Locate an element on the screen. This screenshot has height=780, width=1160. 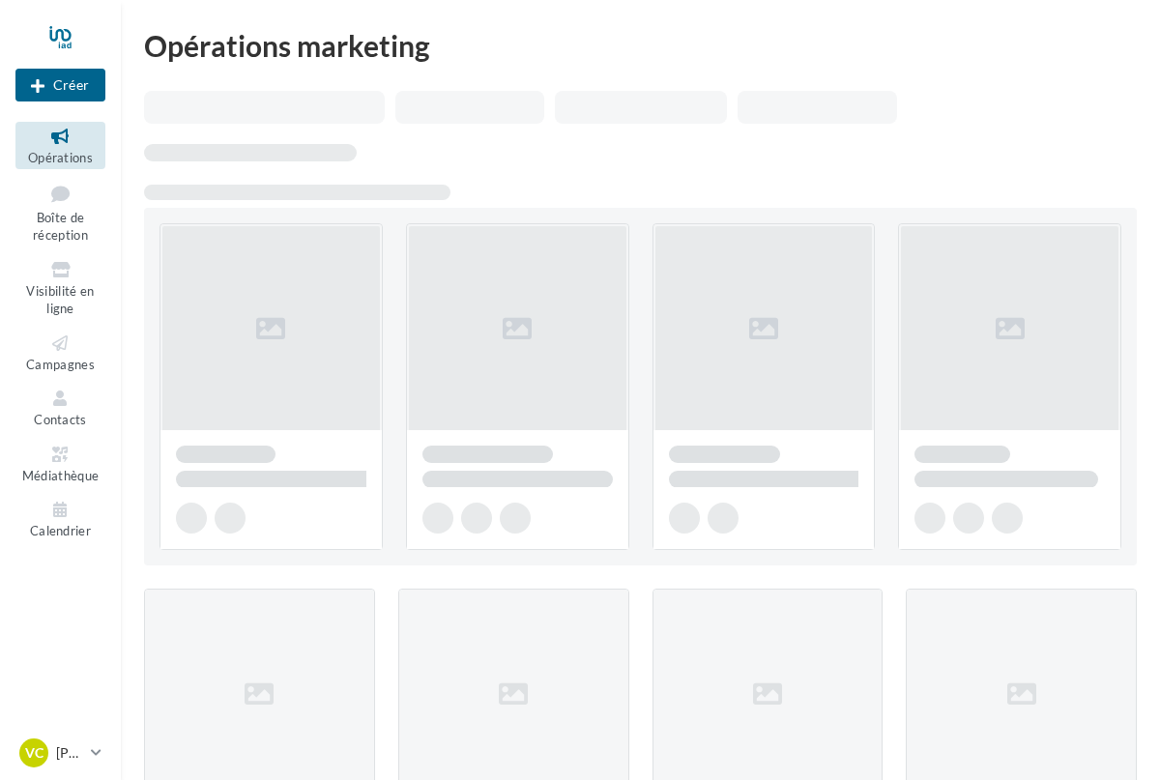
div: Opérations marketing is located at coordinates (640, 45).